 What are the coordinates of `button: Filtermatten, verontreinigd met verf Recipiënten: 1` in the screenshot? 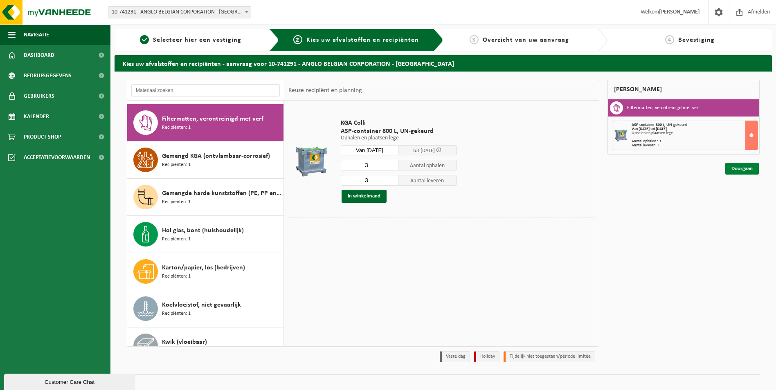 It's located at (205, 123).